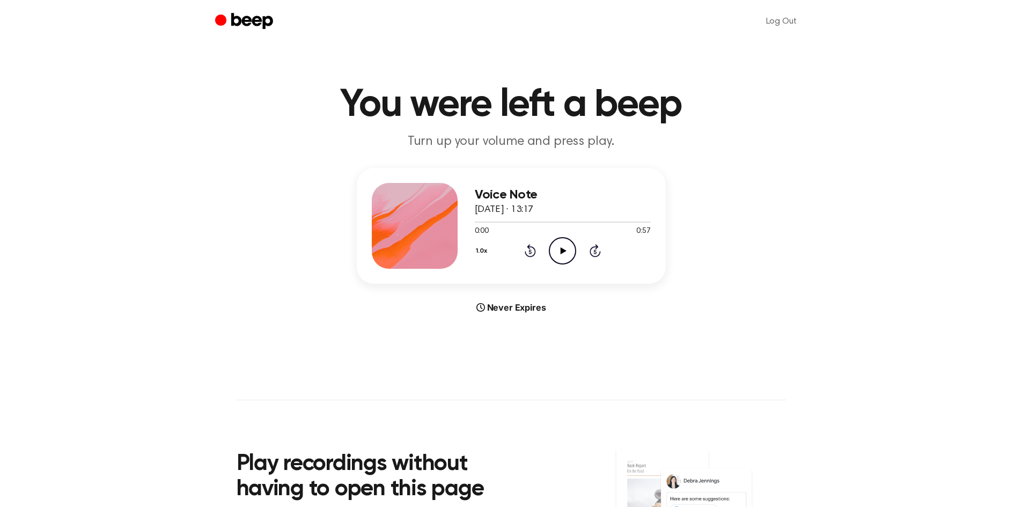 This screenshot has width=1022, height=507. I want to click on button: 1.0x, so click(483, 251).